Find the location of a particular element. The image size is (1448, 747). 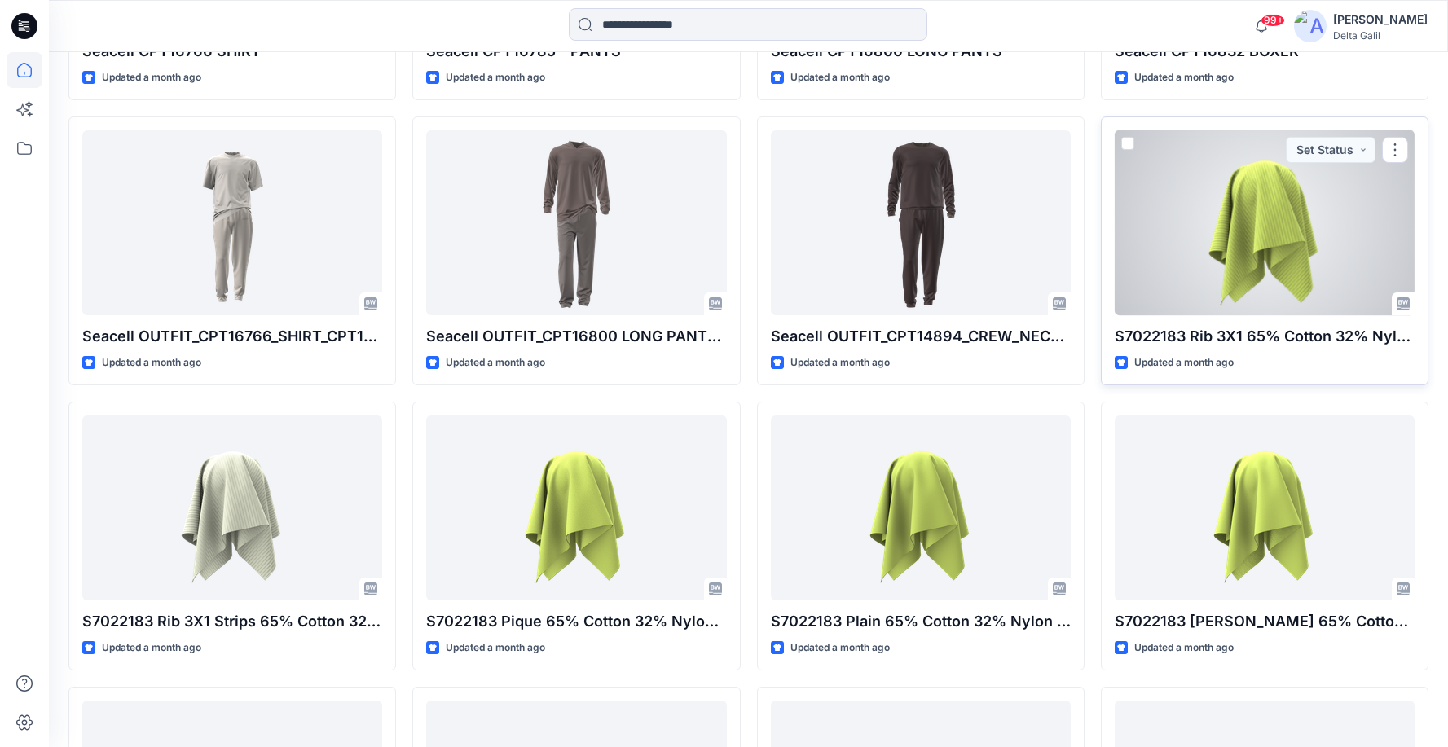

p: Seacell OUTFIT_CPT16766_SHIRT_CPT16785_PANT is located at coordinates (232, 336).